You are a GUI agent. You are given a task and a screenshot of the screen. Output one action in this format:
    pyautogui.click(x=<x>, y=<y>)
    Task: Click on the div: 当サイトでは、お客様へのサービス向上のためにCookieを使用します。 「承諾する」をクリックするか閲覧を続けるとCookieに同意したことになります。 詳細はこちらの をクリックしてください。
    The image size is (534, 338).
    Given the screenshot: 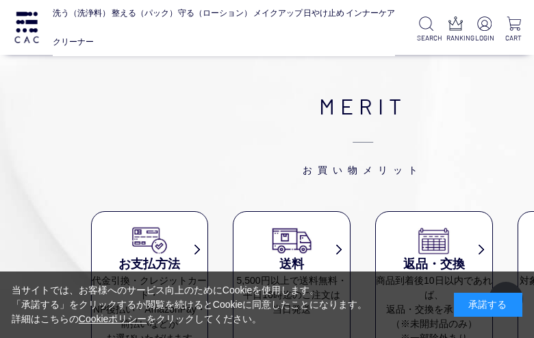 What is the action you would take?
    pyautogui.click(x=190, y=304)
    